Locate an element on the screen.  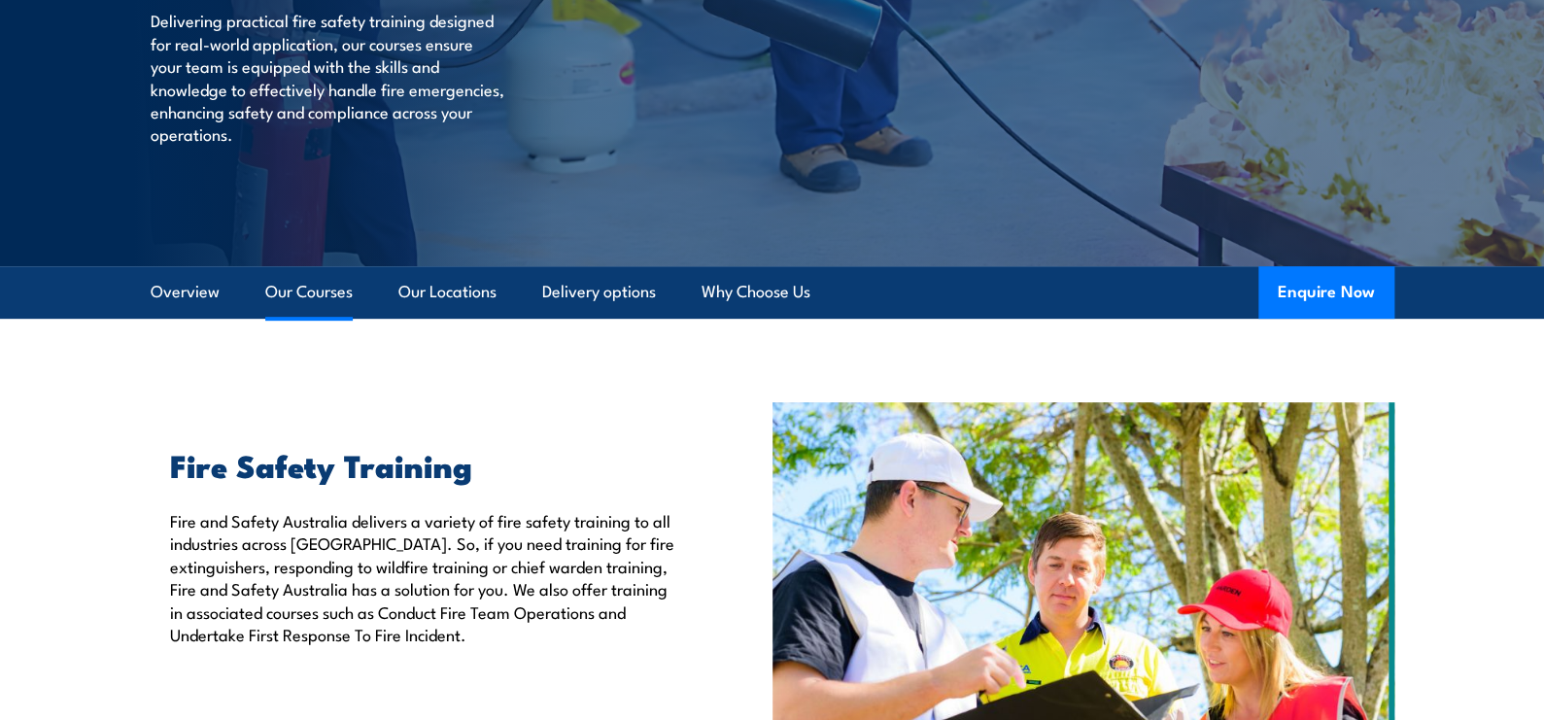
a: Our Courses is located at coordinates (309, 292).